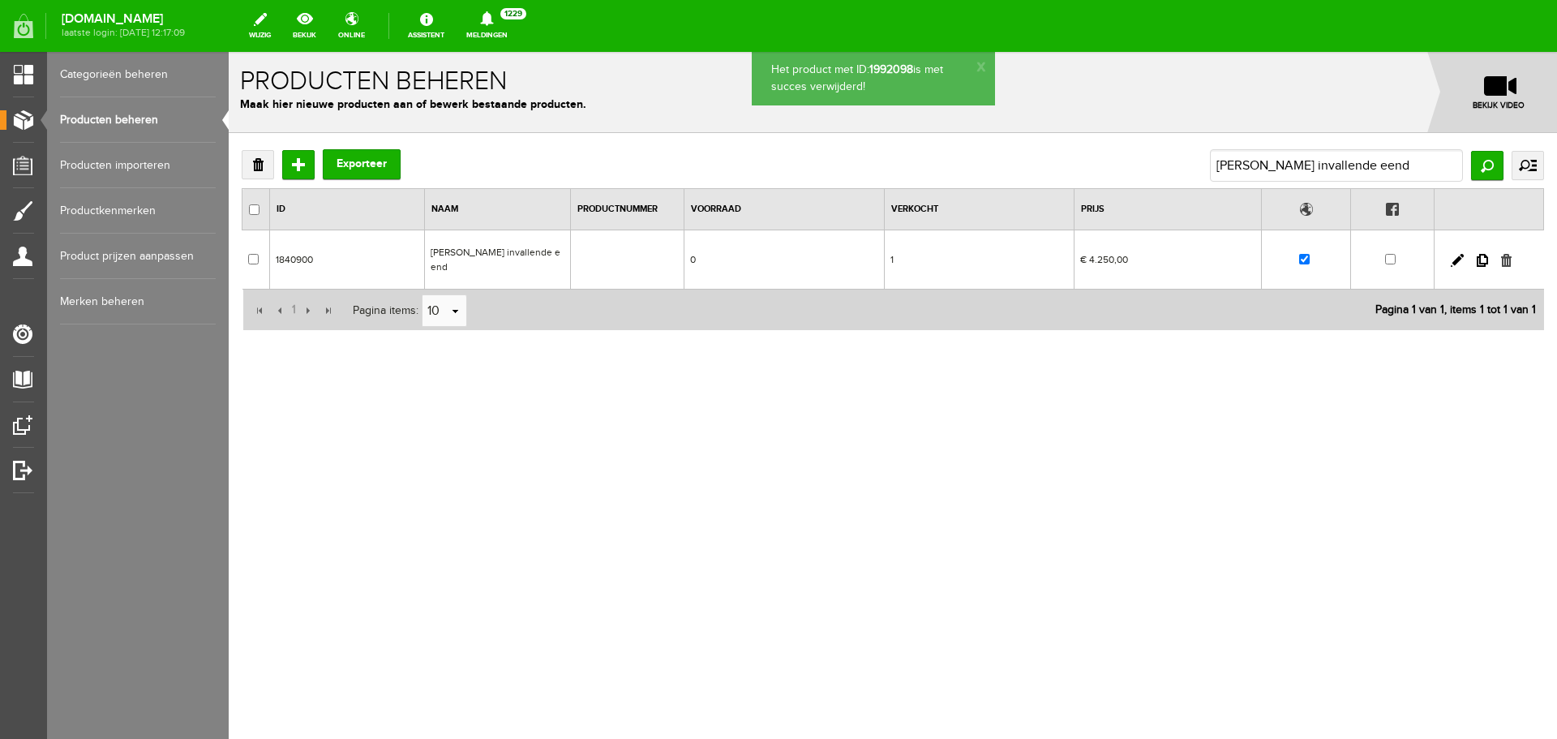 This screenshot has height=739, width=1557. Describe the element at coordinates (32, 259) in the screenshot. I see `input: Eerste pagina` at that location.